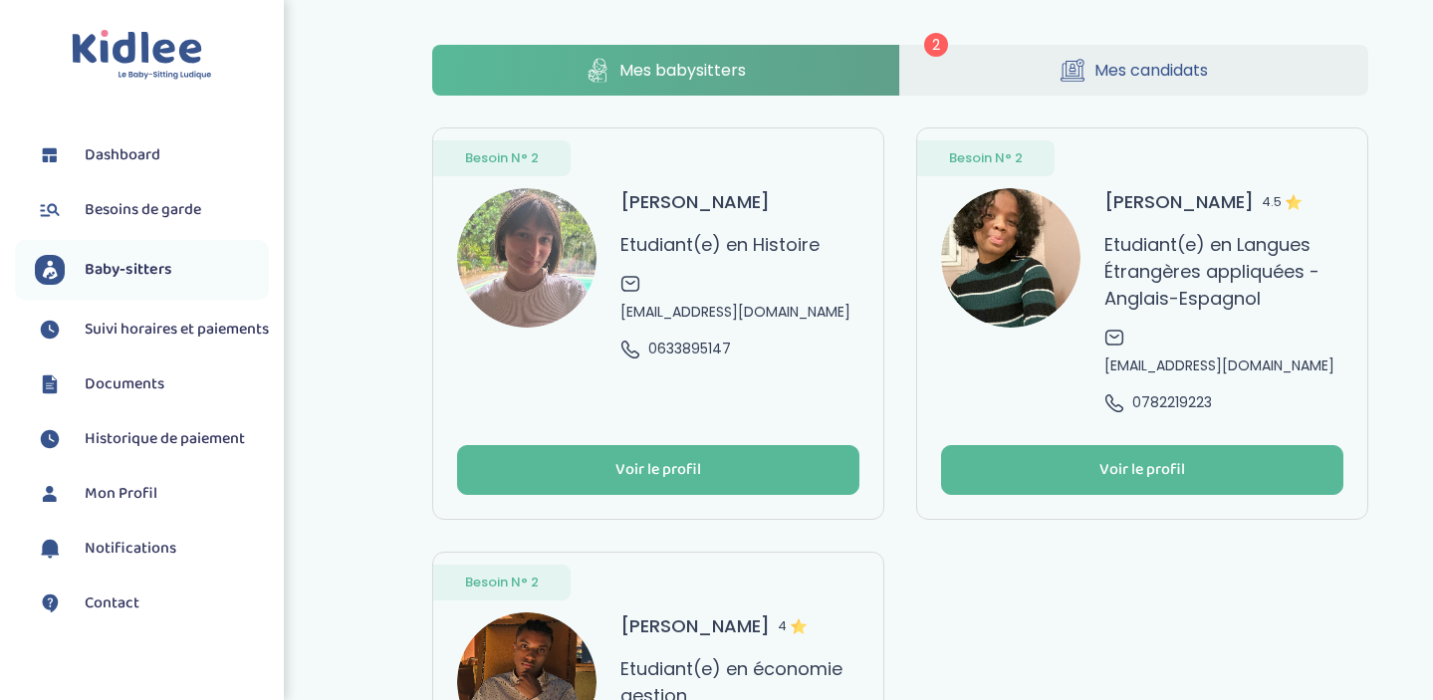 The image size is (1433, 700). What do you see at coordinates (151, 549) in the screenshot?
I see `a: Notifications` at bounding box center [151, 549].